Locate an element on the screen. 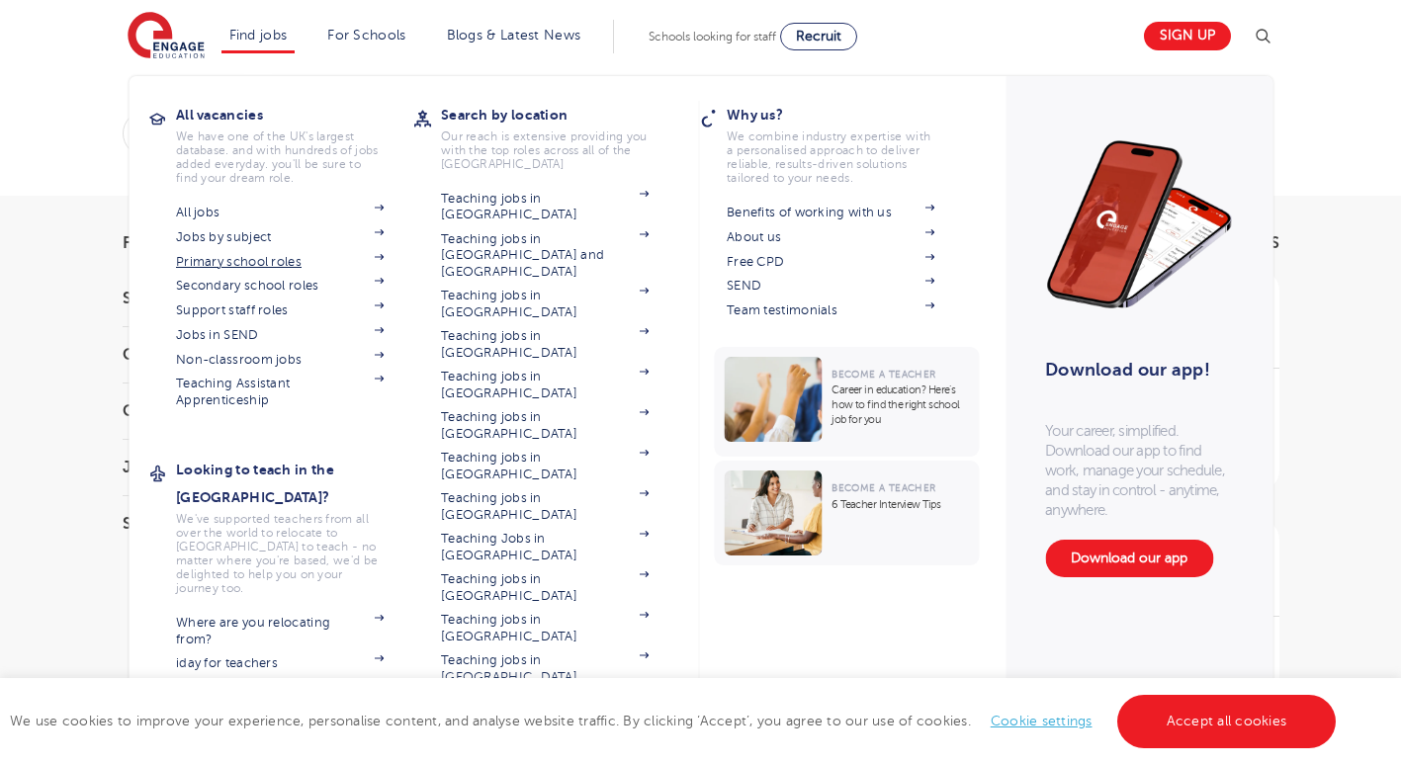 This screenshot has width=1401, height=765. a: iday for teachers is located at coordinates (280, 664).